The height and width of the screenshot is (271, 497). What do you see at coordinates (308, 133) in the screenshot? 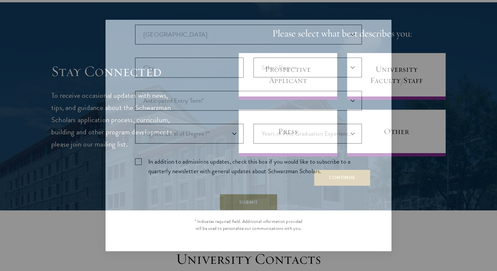
I see `div: Years of Post Graduation Experience?*` at bounding box center [308, 133].